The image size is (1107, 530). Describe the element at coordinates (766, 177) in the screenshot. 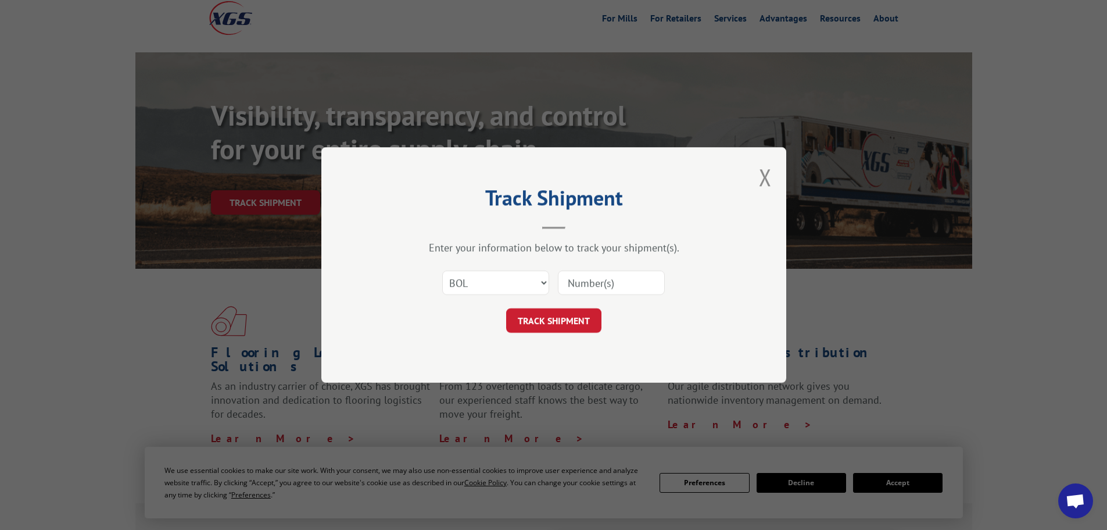

I see `button: Close modal` at that location.